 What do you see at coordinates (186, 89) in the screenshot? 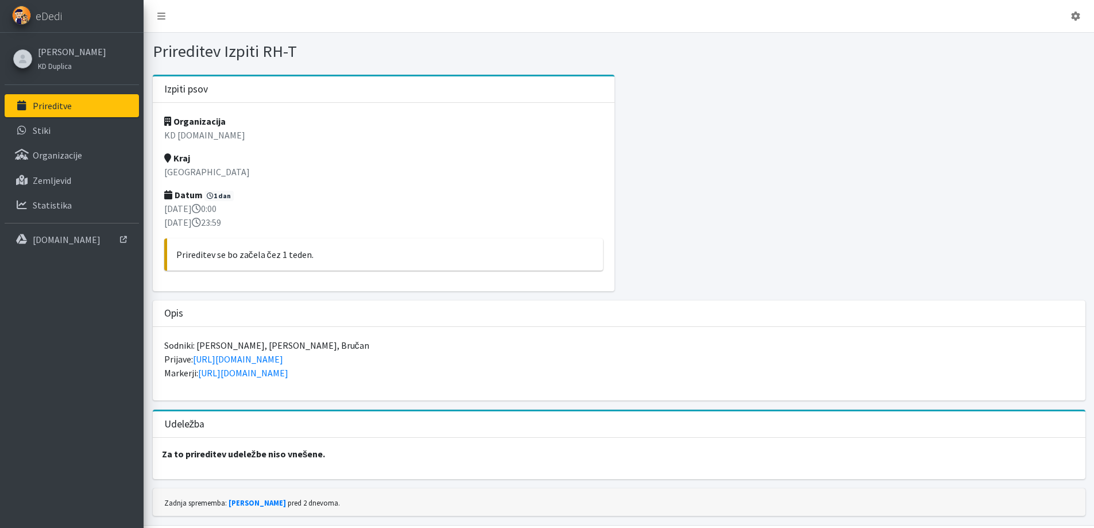
I see `h3: Izpiti psov` at bounding box center [186, 89].